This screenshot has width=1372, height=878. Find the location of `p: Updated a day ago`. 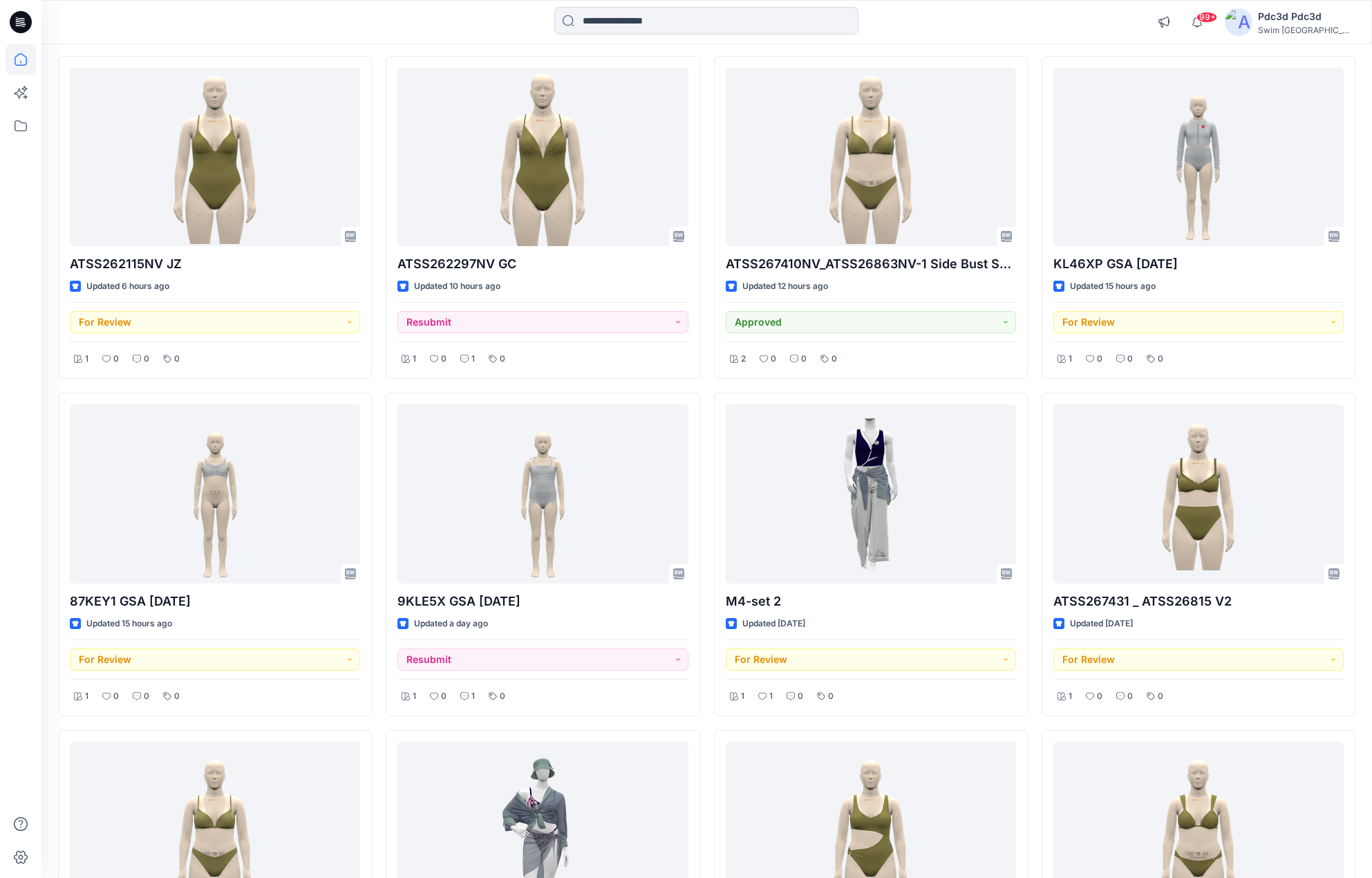

p: Updated a day ago is located at coordinates (451, 624).